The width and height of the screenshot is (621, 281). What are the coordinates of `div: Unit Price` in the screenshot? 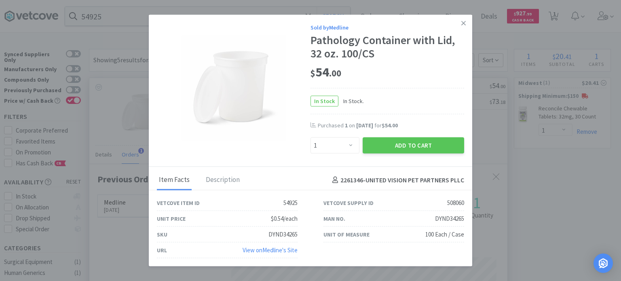 It's located at (171, 219).